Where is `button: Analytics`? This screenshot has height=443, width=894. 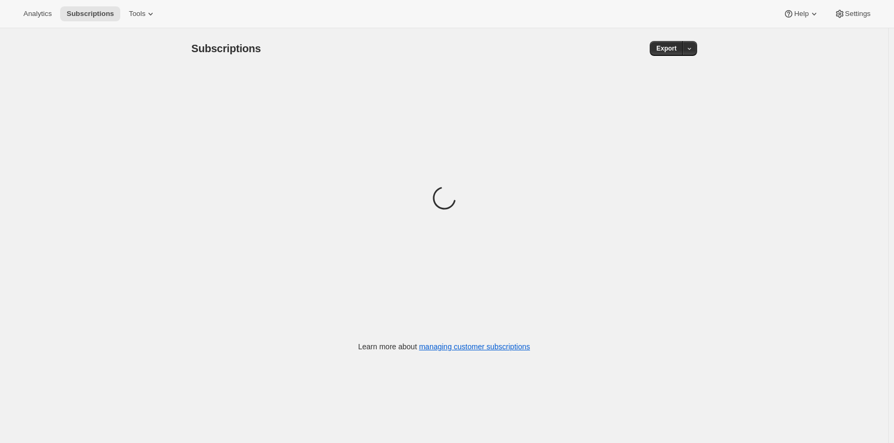
button: Analytics is located at coordinates (37, 14).